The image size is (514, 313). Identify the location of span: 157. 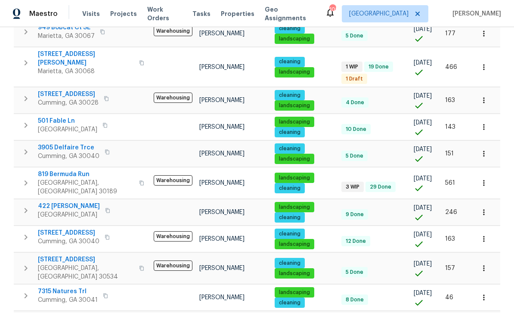
(450, 268).